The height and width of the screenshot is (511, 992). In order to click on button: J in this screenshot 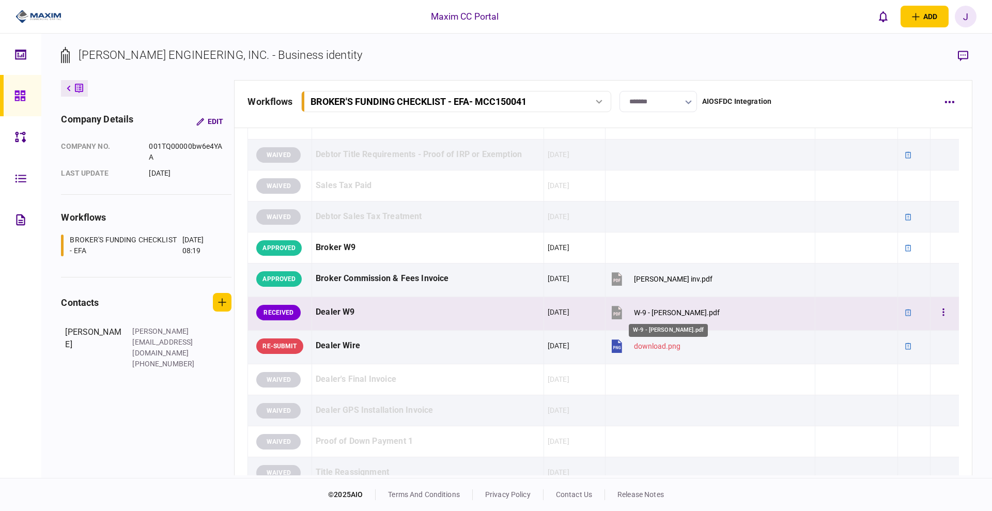, I will do `click(965, 17)`.